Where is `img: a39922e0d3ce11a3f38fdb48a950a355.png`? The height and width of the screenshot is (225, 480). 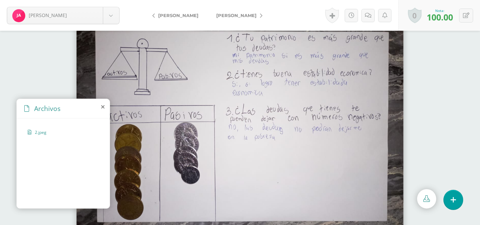
img: a39922e0d3ce11a3f38fdb48a950a355.png is located at coordinates (19, 16).